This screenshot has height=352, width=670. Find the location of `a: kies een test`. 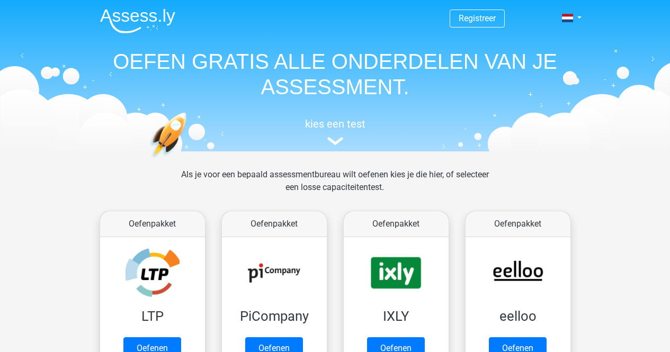

a: kies een test is located at coordinates (335, 131).